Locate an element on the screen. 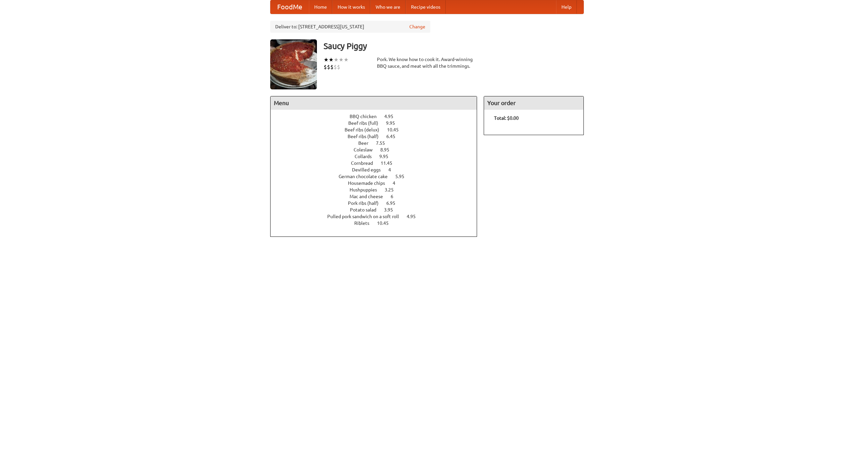 The width and height of the screenshot is (854, 472). a: FoodMe is located at coordinates (289, 7).